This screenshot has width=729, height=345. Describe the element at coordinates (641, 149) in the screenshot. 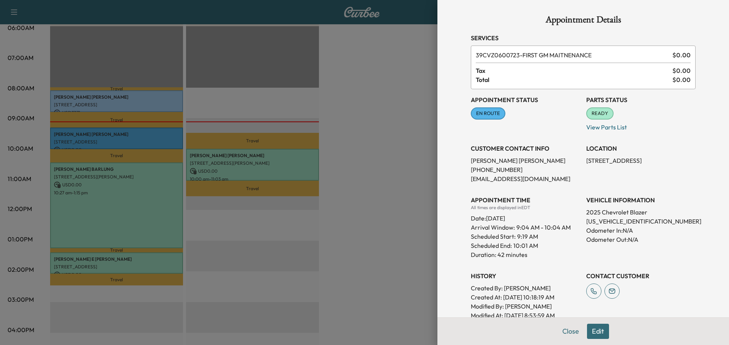

I see `h3: LOCATION` at that location.